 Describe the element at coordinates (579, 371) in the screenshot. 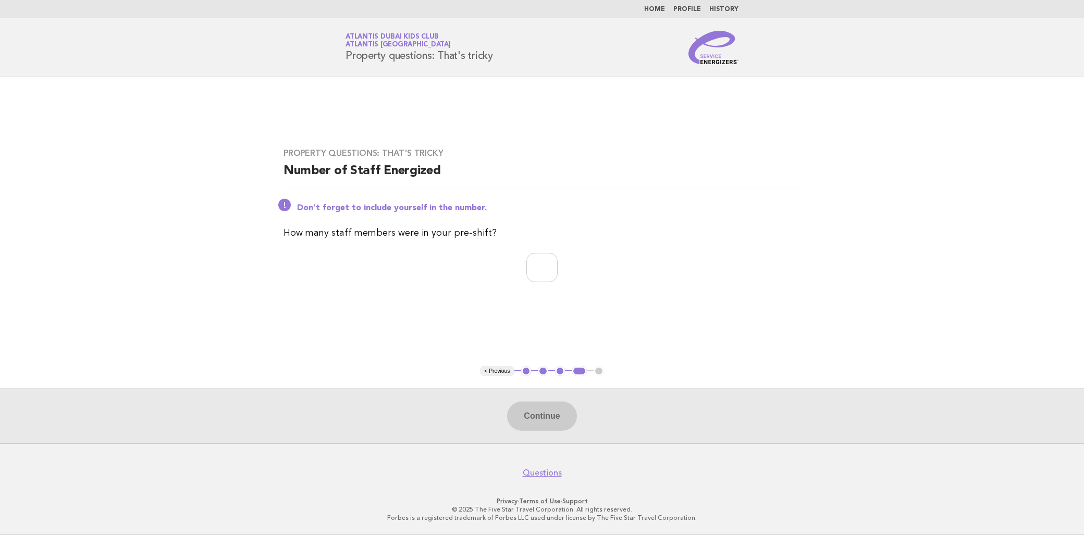

I see `button: 4` at that location.